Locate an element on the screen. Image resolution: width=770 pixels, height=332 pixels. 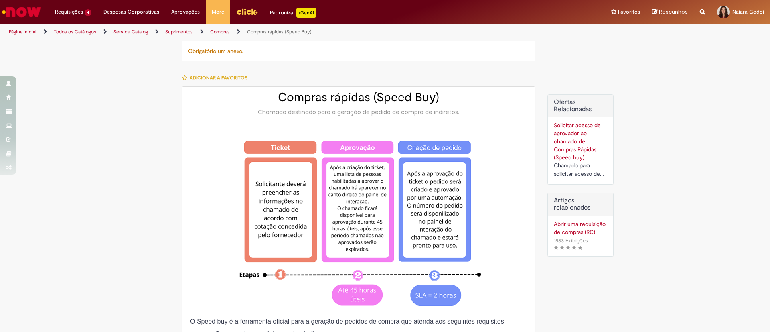
h2: Compras rápidas (Speed Buy) is located at coordinates (359, 97).